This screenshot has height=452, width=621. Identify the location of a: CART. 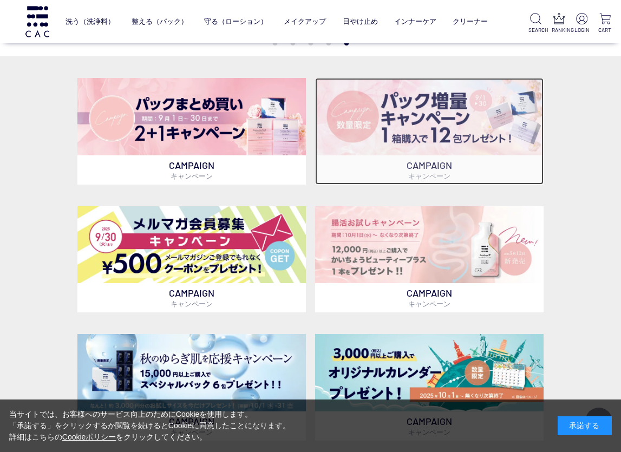
(604, 23).